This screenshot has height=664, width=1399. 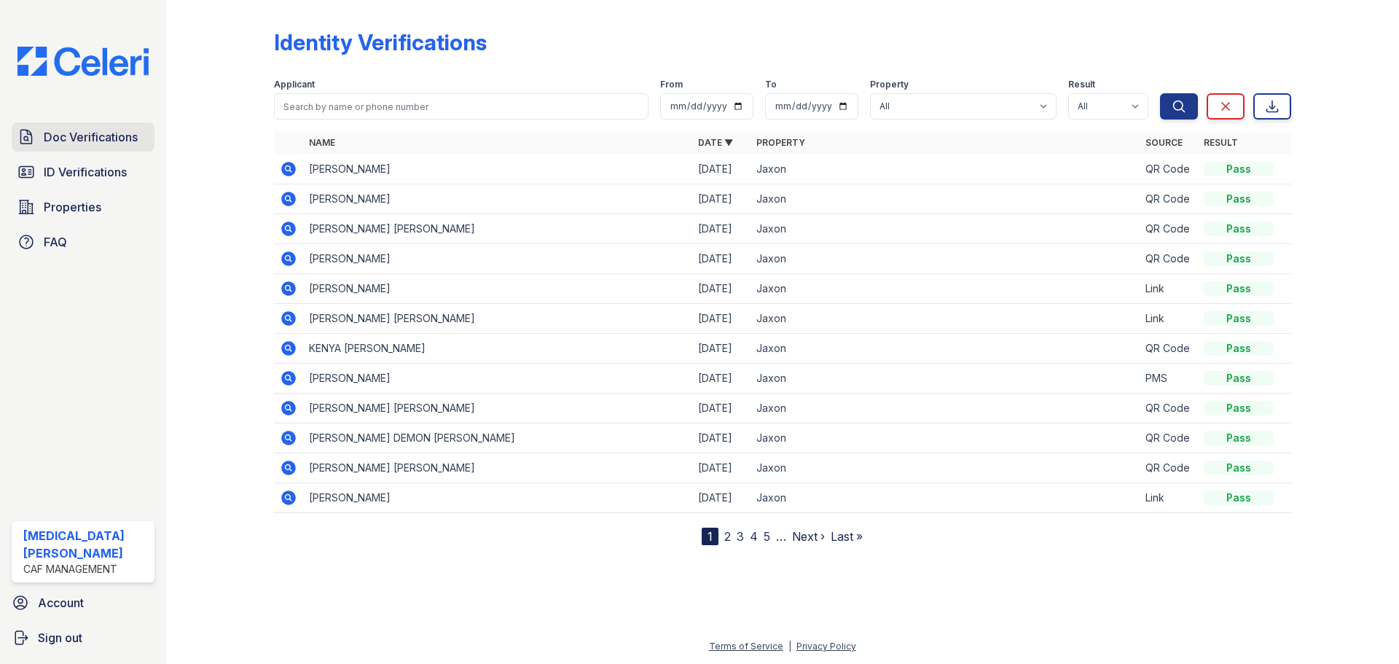 I want to click on a: ID Verifications, so click(x=83, y=172).